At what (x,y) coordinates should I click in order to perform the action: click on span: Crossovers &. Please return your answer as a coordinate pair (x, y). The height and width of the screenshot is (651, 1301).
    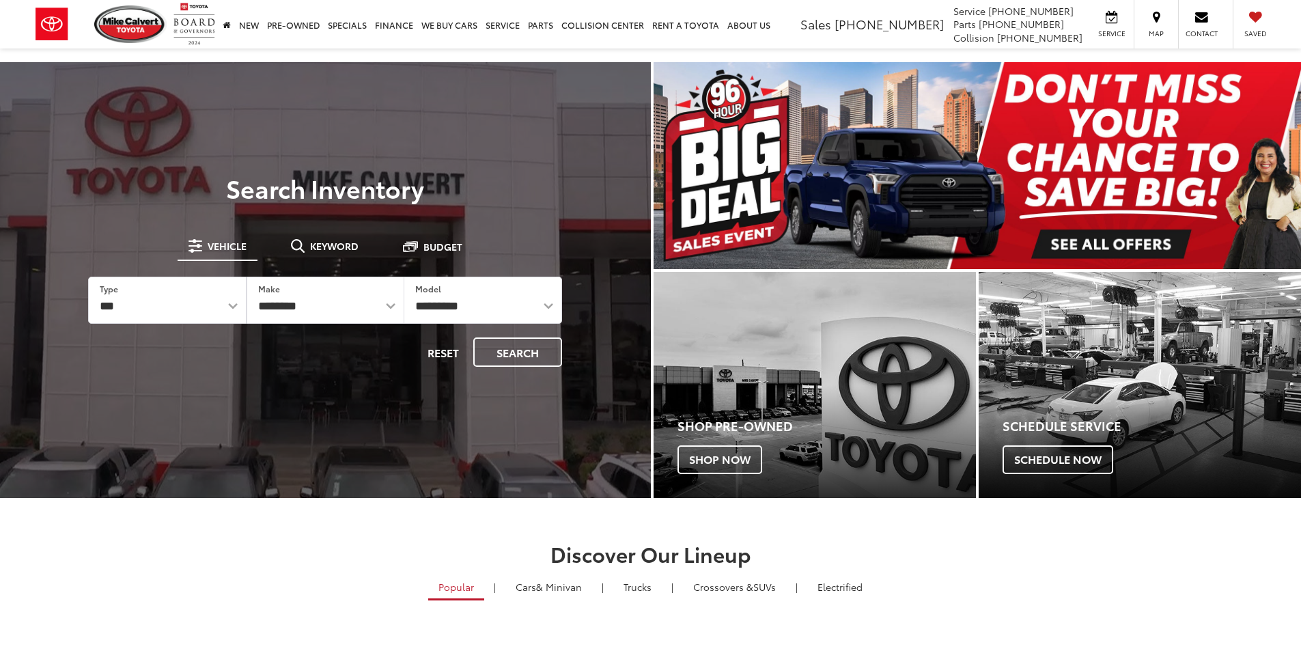
    Looking at the image, I should click on (723, 587).